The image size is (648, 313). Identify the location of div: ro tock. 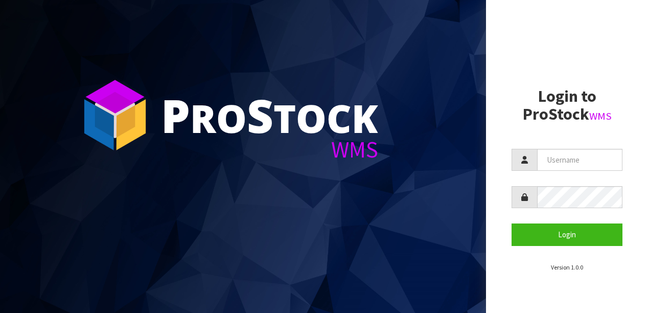
(269, 115).